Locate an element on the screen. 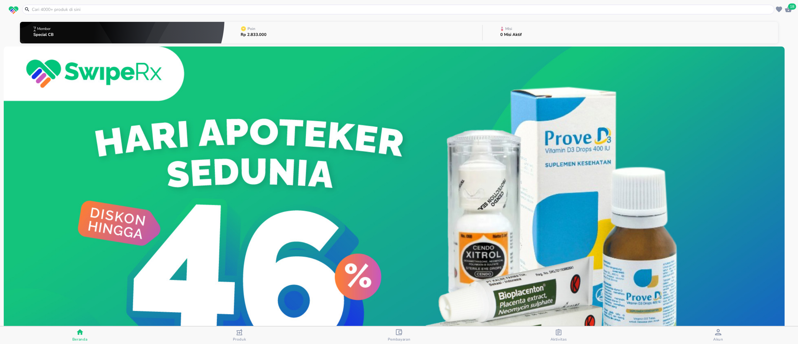  button: MemberSpecial CB is located at coordinates (122, 32).